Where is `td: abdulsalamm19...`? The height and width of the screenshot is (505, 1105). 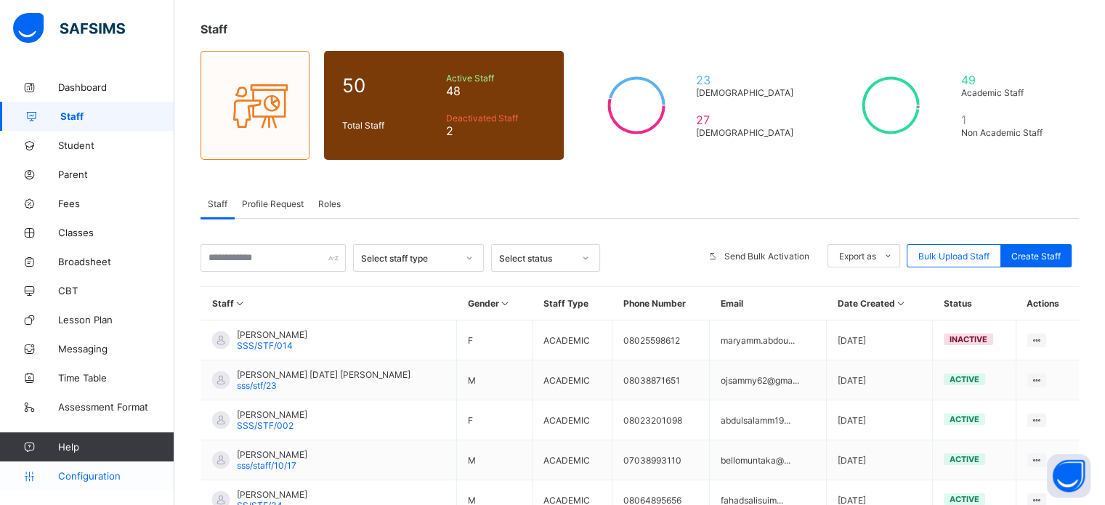 td: abdulsalamm19... is located at coordinates (768, 420).